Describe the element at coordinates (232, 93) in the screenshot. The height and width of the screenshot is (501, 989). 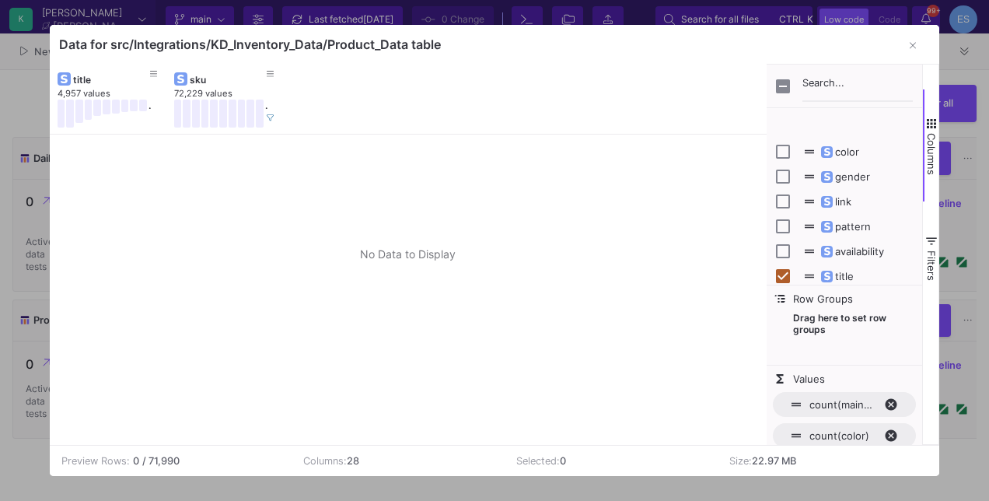
I see `div: 72,229 values` at that location.